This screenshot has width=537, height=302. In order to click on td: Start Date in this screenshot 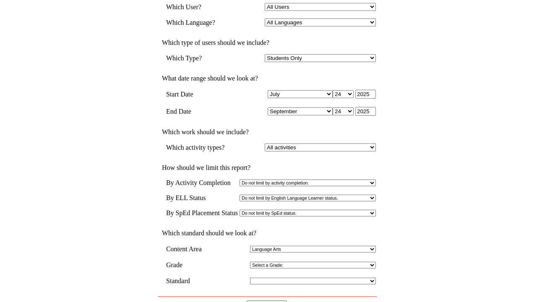, I will do `click(202, 94)`.